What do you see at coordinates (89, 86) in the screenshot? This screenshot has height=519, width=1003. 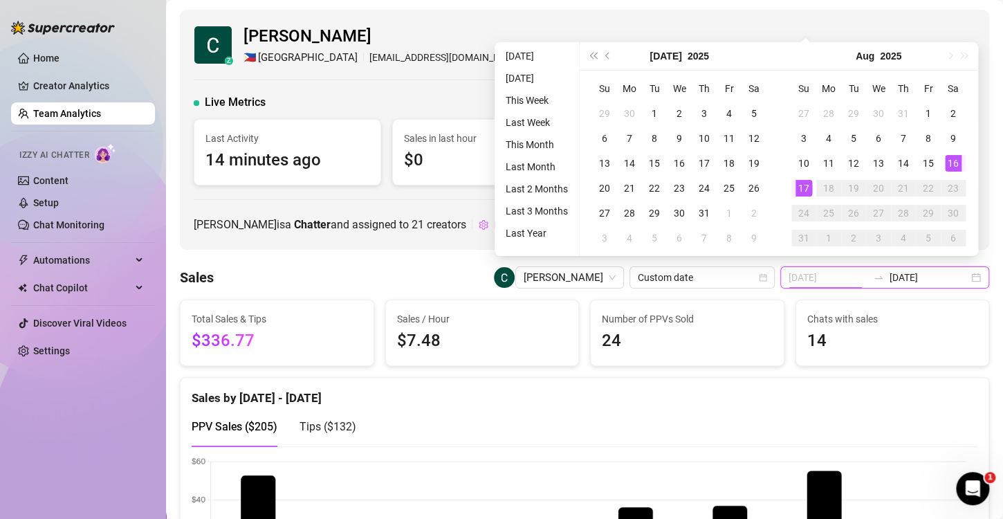 I see `a: Creator Analytics` at bounding box center [89, 86].